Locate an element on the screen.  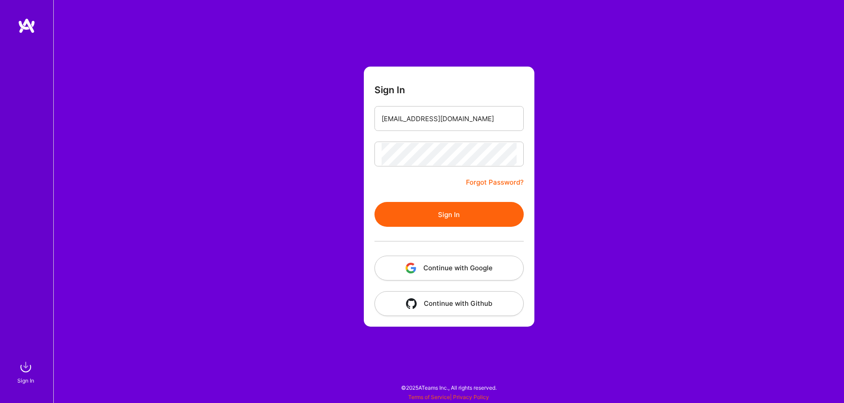
a: Forgot Password? is located at coordinates (495, 183).